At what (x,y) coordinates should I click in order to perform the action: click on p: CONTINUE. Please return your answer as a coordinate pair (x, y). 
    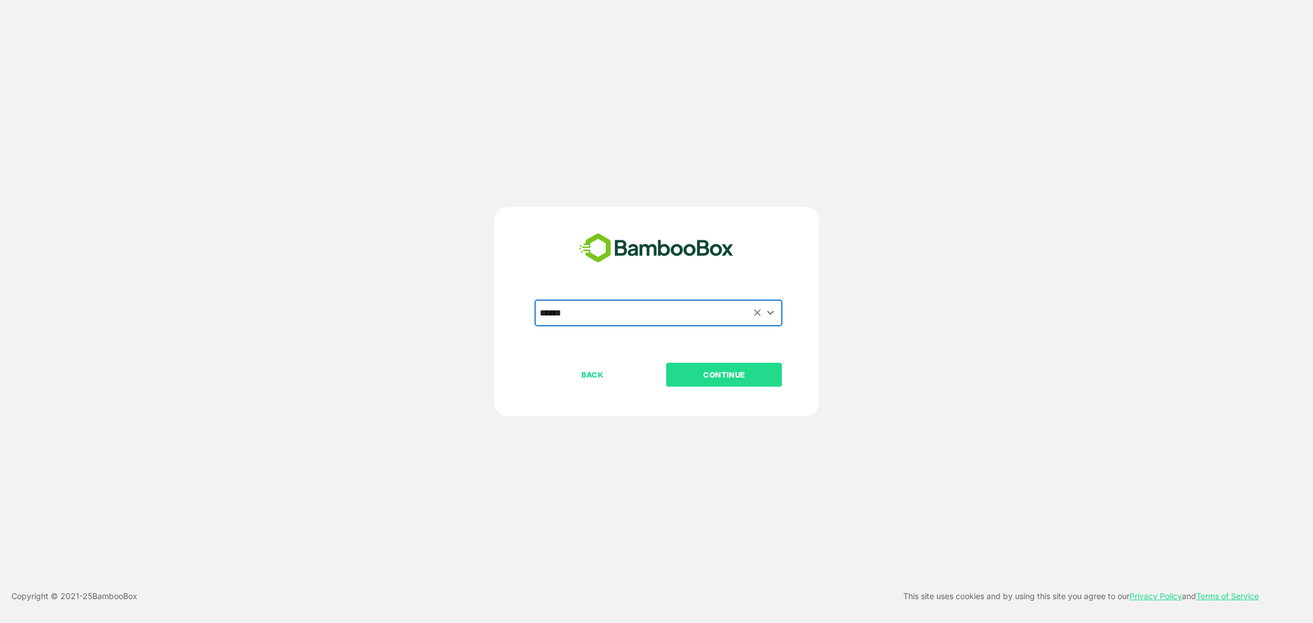
    Looking at the image, I should click on (724, 375).